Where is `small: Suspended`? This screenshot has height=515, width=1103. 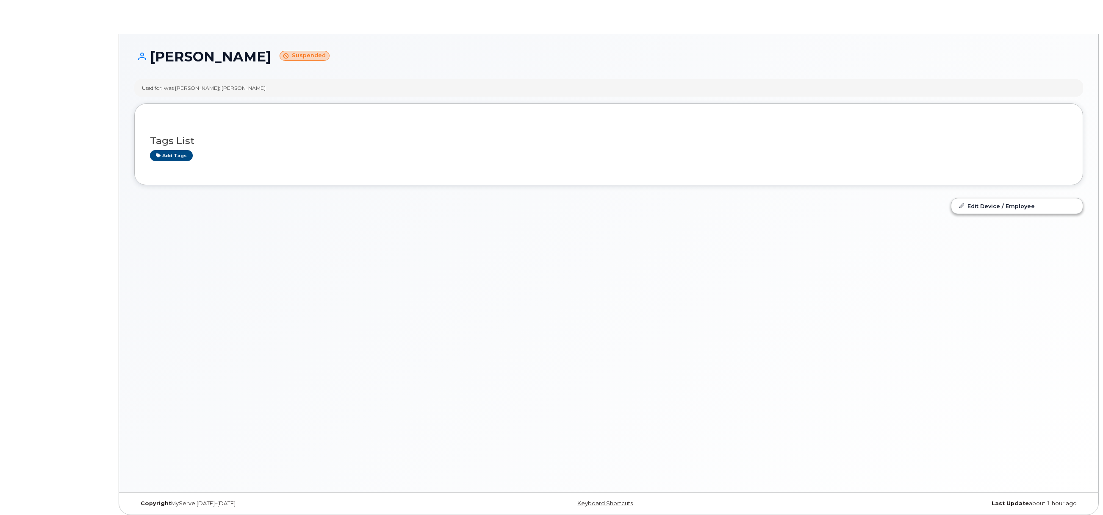
small: Suspended is located at coordinates (304, 55).